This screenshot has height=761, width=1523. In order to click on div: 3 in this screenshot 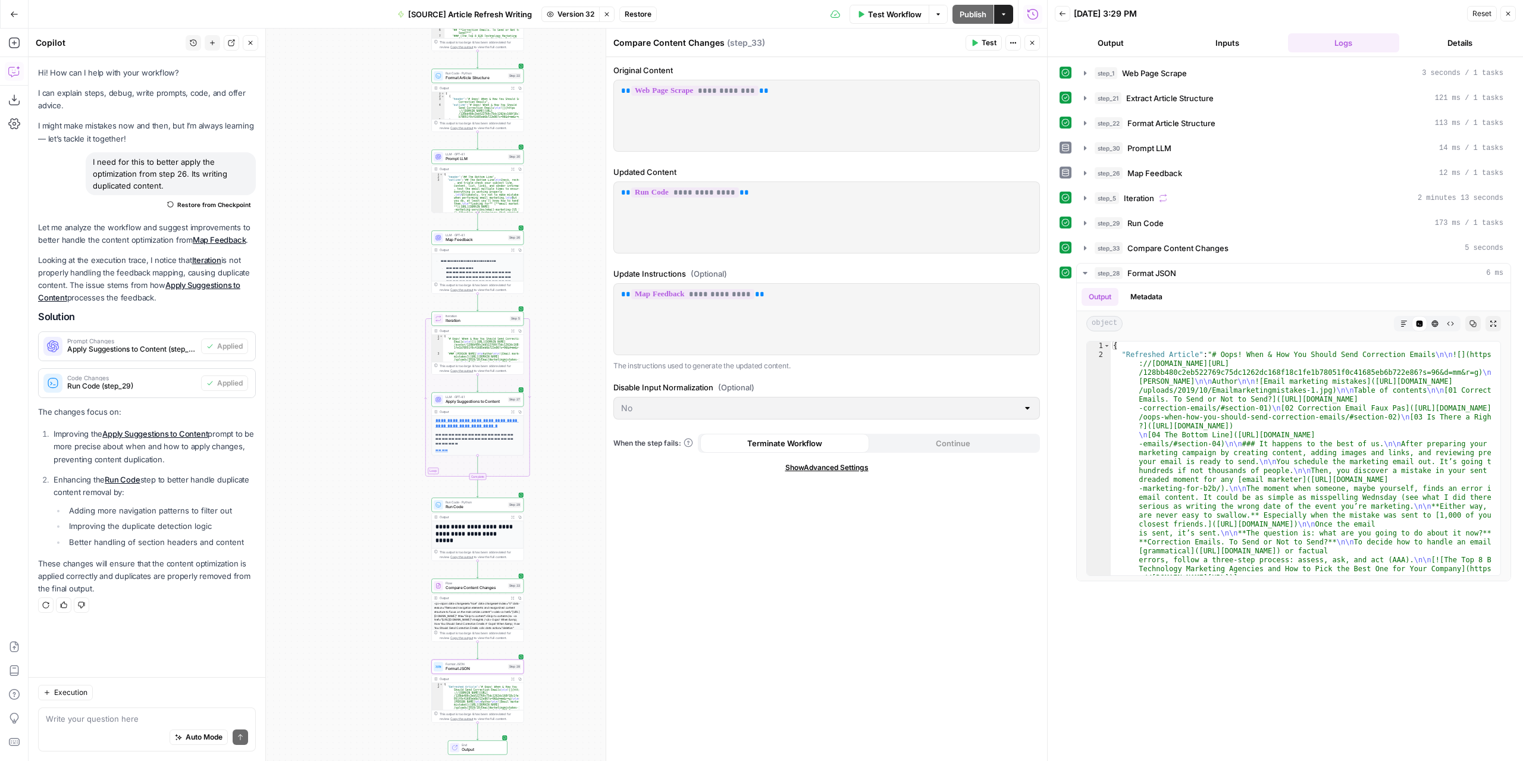, I will do `click(437, 199)`.